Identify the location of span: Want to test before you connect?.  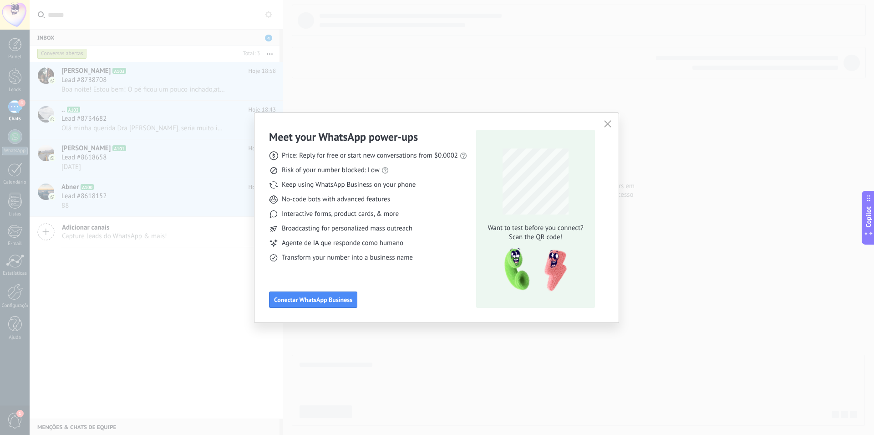
(536, 228).